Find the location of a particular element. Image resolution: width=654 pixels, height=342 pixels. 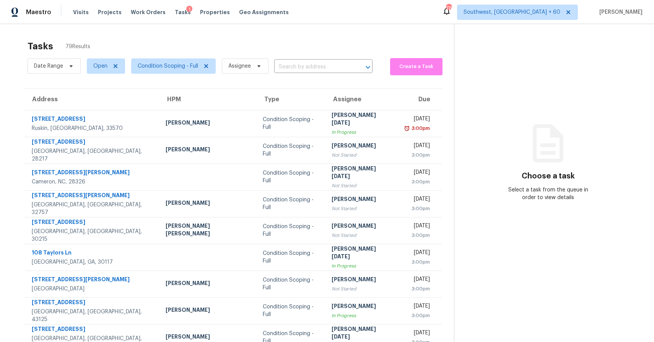

span: Properties is located at coordinates (215, 12).